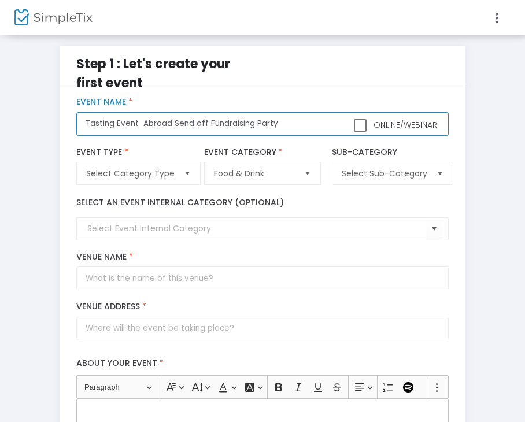  What do you see at coordinates (130, 174) in the screenshot?
I see `span: Select Category Type` at bounding box center [130, 174].